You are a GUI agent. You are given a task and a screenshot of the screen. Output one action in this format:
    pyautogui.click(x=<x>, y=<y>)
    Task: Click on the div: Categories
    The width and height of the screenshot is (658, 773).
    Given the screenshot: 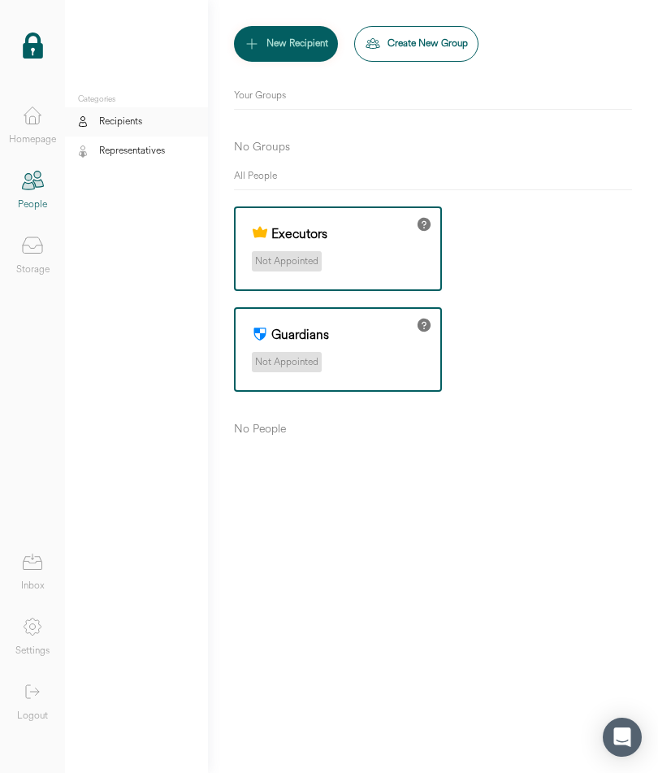 What is the action you would take?
    pyautogui.click(x=137, y=99)
    